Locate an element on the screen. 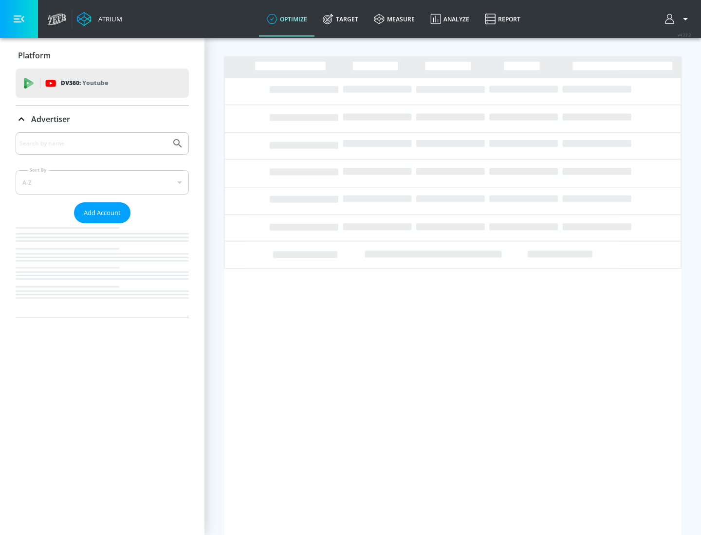 This screenshot has width=701, height=535. div: A-Z is located at coordinates (102, 183).